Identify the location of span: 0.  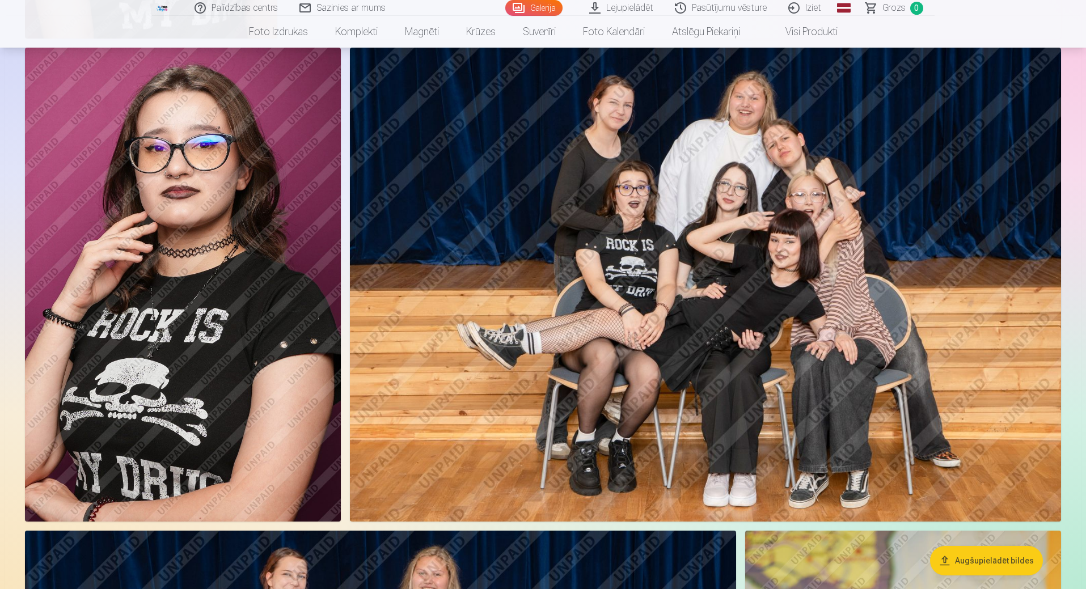
(917, 8).